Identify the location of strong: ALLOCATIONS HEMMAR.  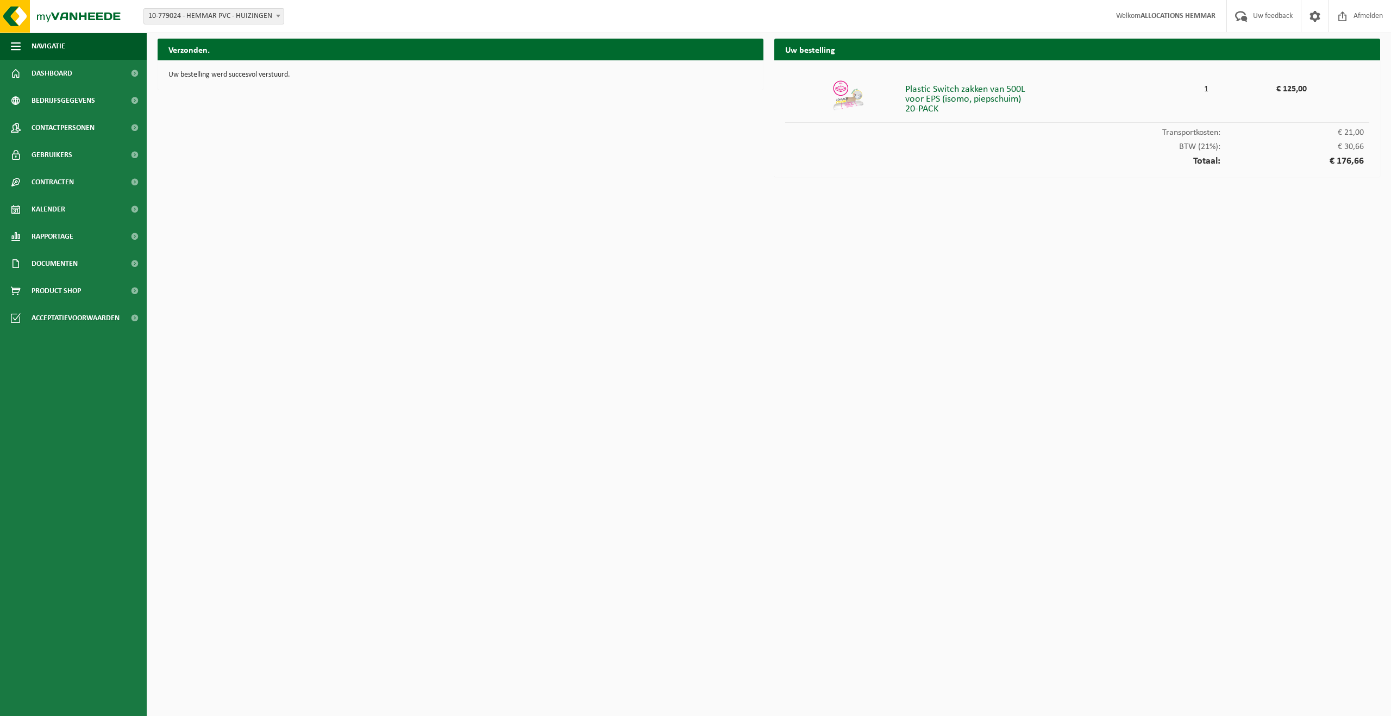
(1178, 16).